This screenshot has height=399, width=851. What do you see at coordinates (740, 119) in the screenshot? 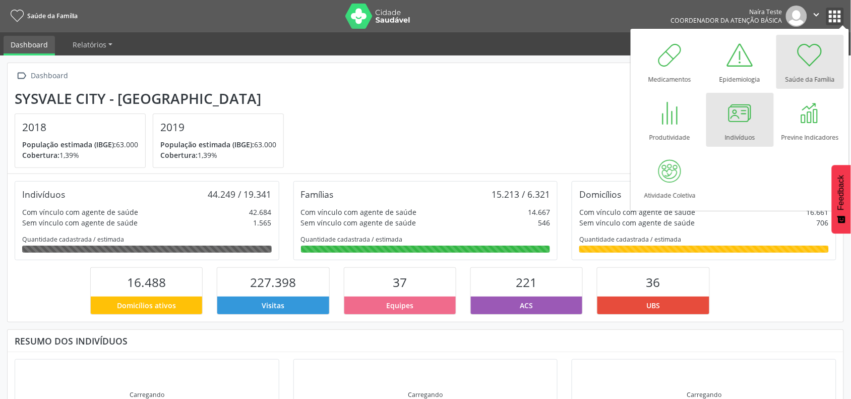
I see `a: Indivíduos` at bounding box center [740, 119].